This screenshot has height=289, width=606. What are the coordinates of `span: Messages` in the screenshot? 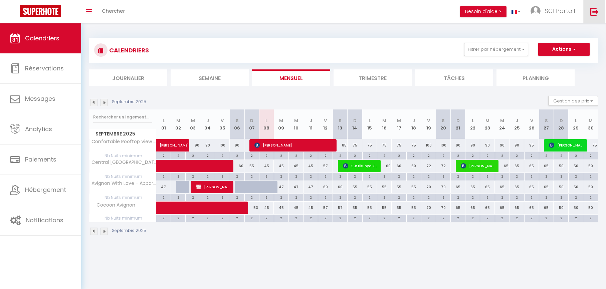 It's located at (40, 99).